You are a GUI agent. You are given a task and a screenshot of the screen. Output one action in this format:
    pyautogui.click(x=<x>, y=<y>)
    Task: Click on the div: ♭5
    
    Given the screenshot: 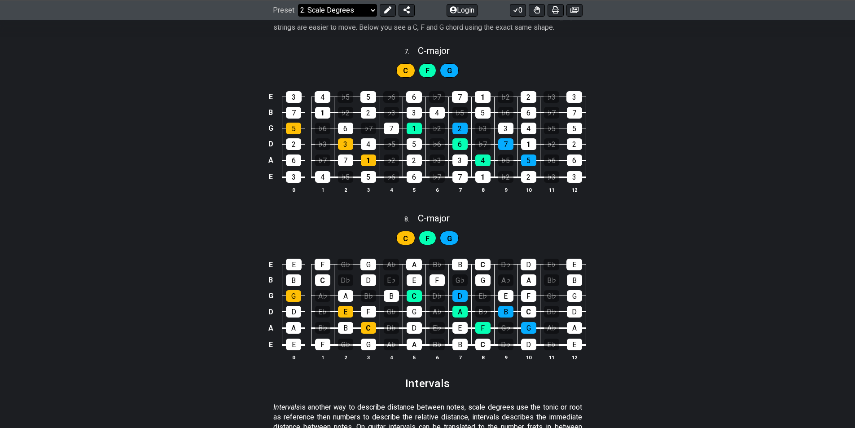 What is the action you would take?
    pyautogui.click(x=460, y=113)
    